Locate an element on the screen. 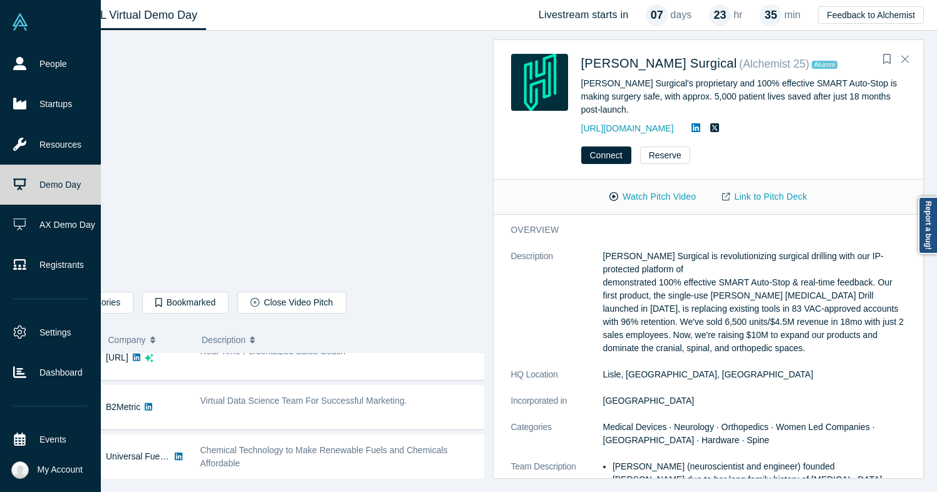 Image resolution: width=937 pixels, height=492 pixels. button: Watch Pitch Video is located at coordinates (653, 197).